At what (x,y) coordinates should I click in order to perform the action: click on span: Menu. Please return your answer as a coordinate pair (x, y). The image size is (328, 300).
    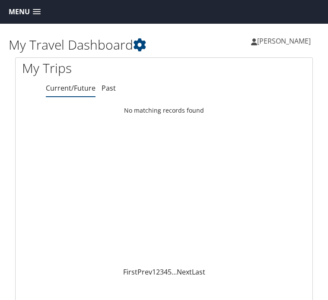
    Looking at the image, I should click on (19, 12).